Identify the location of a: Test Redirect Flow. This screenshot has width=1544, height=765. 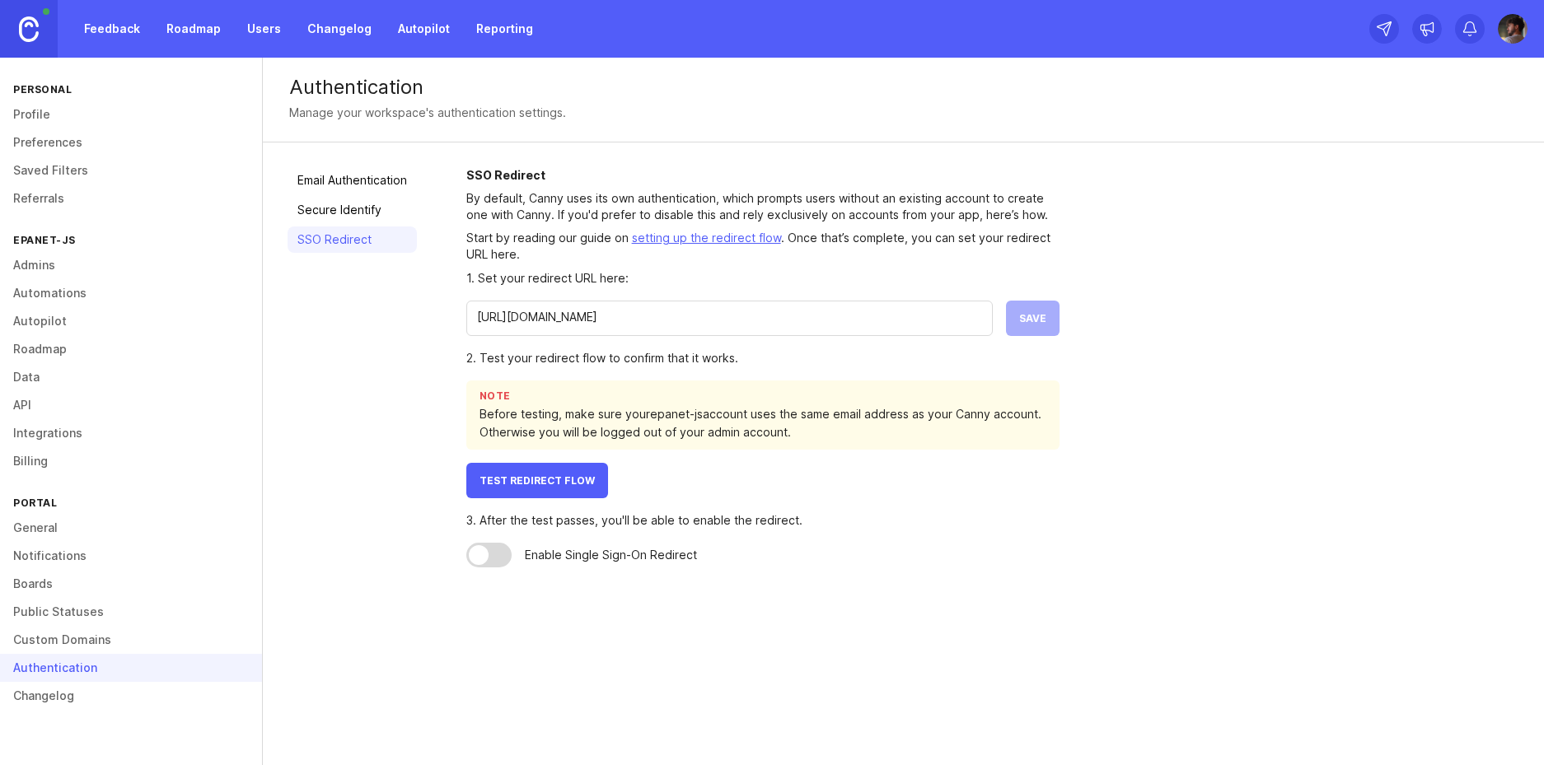
(763, 480).